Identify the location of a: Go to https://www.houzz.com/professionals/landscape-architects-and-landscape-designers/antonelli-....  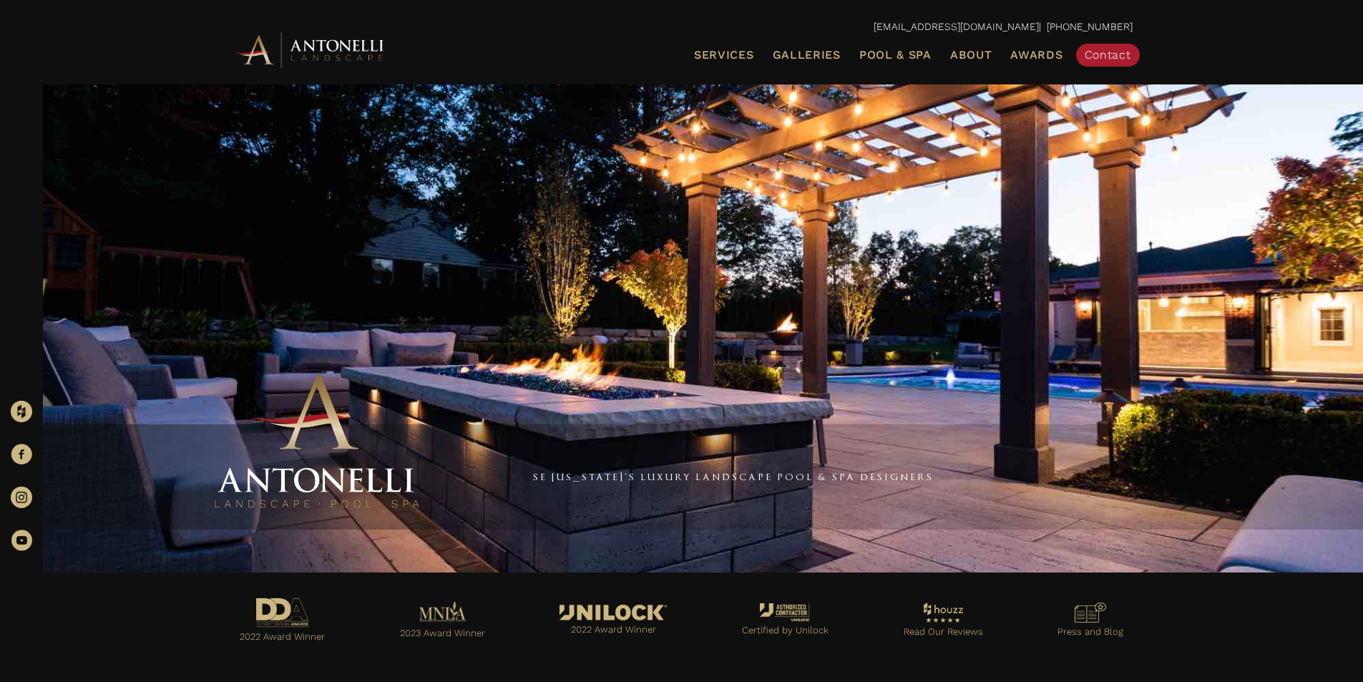
(943, 622).